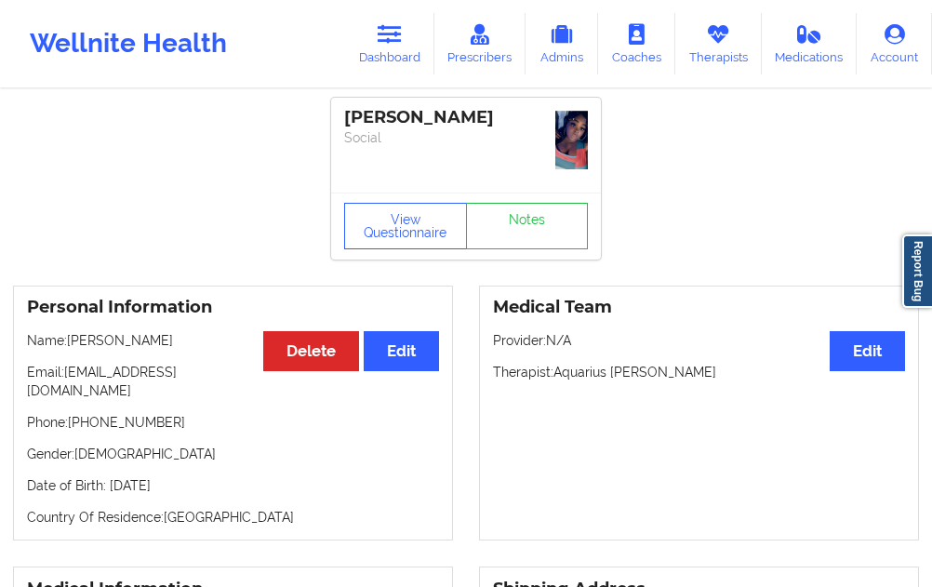  I want to click on a: Admins, so click(562, 44).